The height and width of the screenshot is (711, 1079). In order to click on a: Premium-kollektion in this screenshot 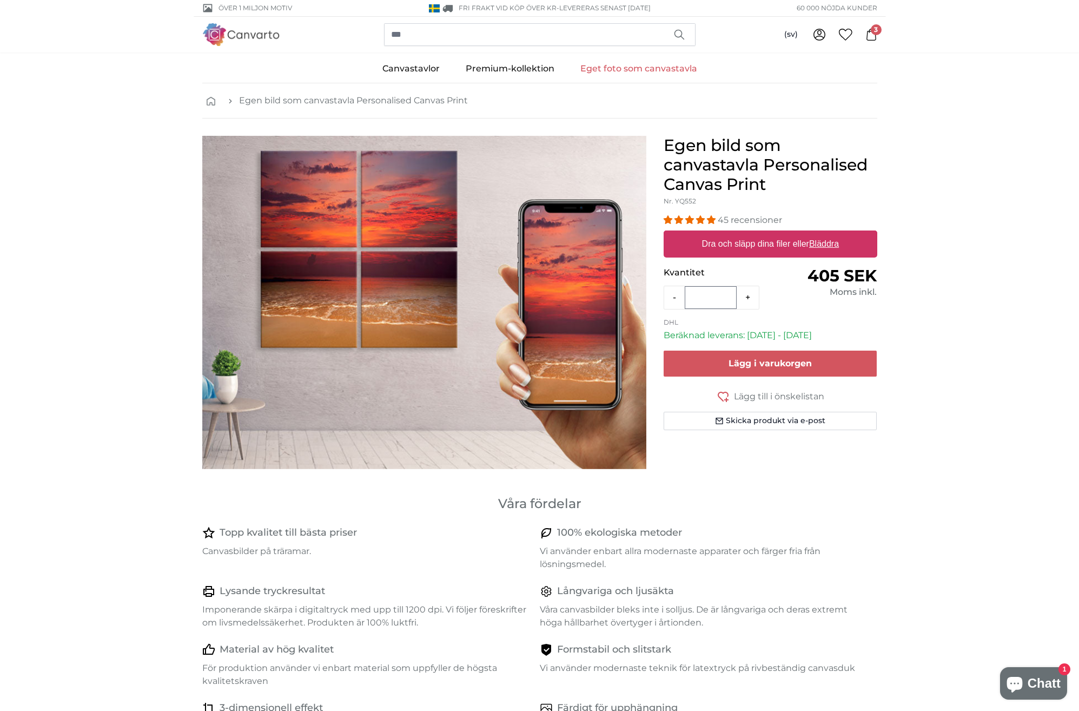, I will do `click(510, 69)`.